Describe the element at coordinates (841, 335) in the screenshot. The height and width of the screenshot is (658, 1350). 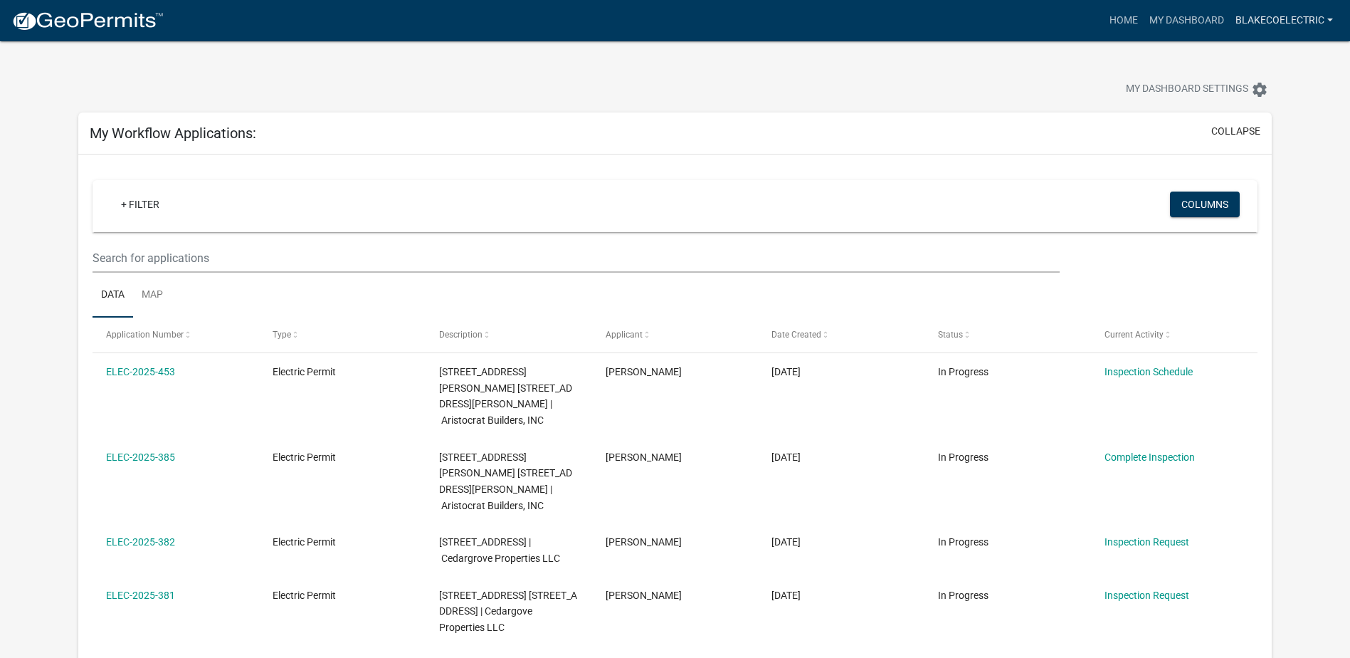
I see `datatable-header-cell: Date Created` at that location.